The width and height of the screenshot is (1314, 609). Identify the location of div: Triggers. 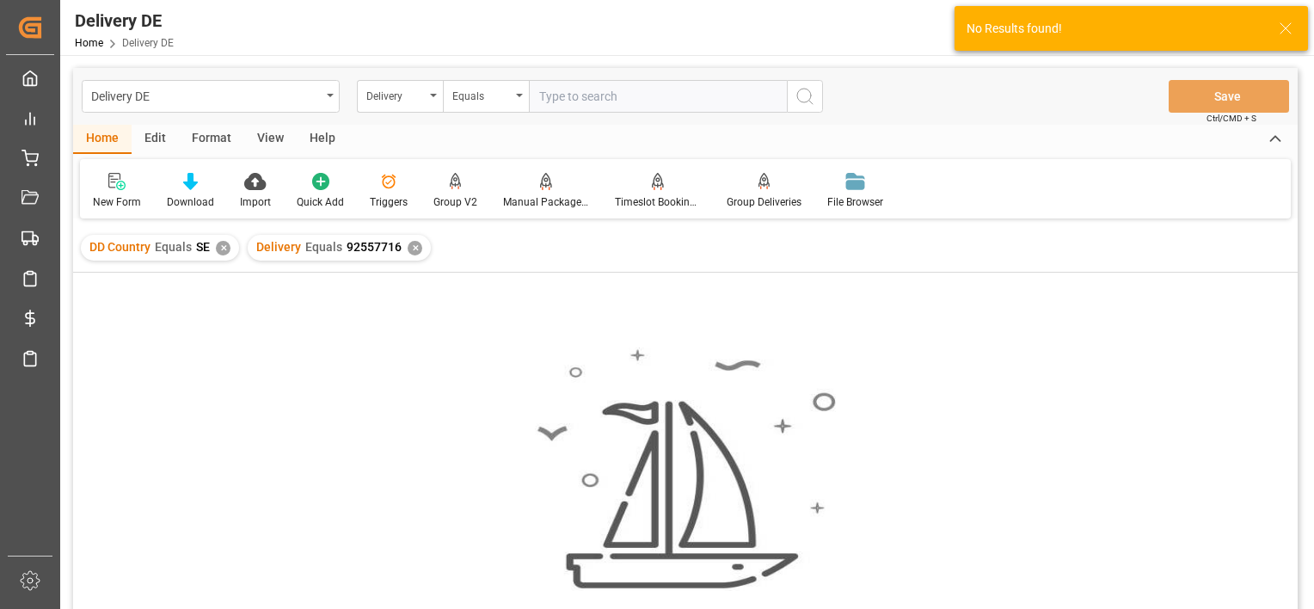
(389, 202).